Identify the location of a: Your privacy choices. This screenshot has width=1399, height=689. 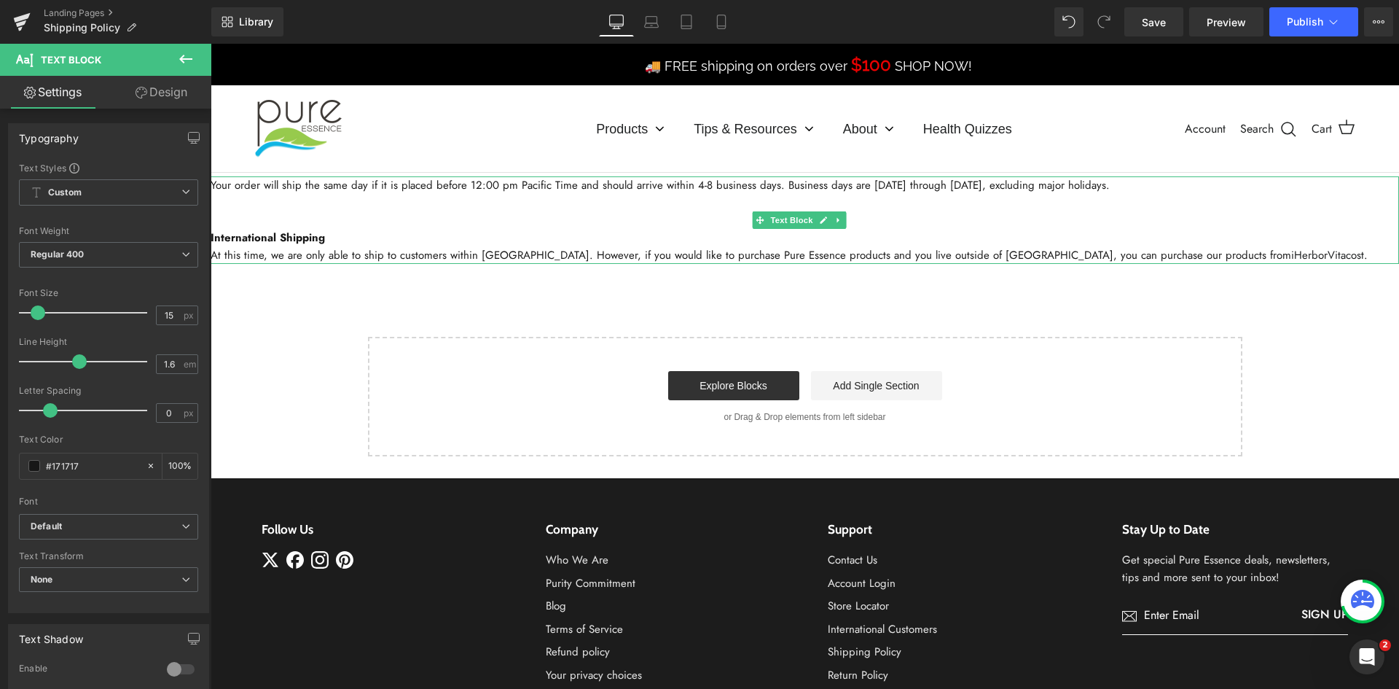
(383, 631).